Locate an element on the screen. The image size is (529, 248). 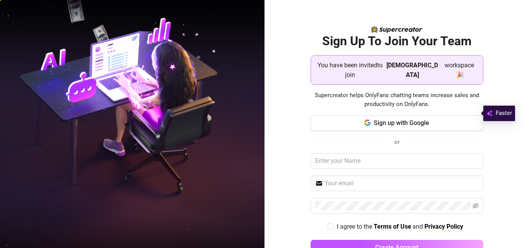
input: Your email is located at coordinates (401, 183).